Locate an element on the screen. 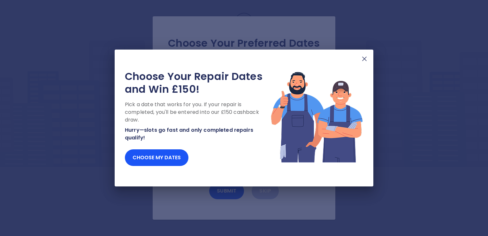  img: X Mark is located at coordinates (365, 59).